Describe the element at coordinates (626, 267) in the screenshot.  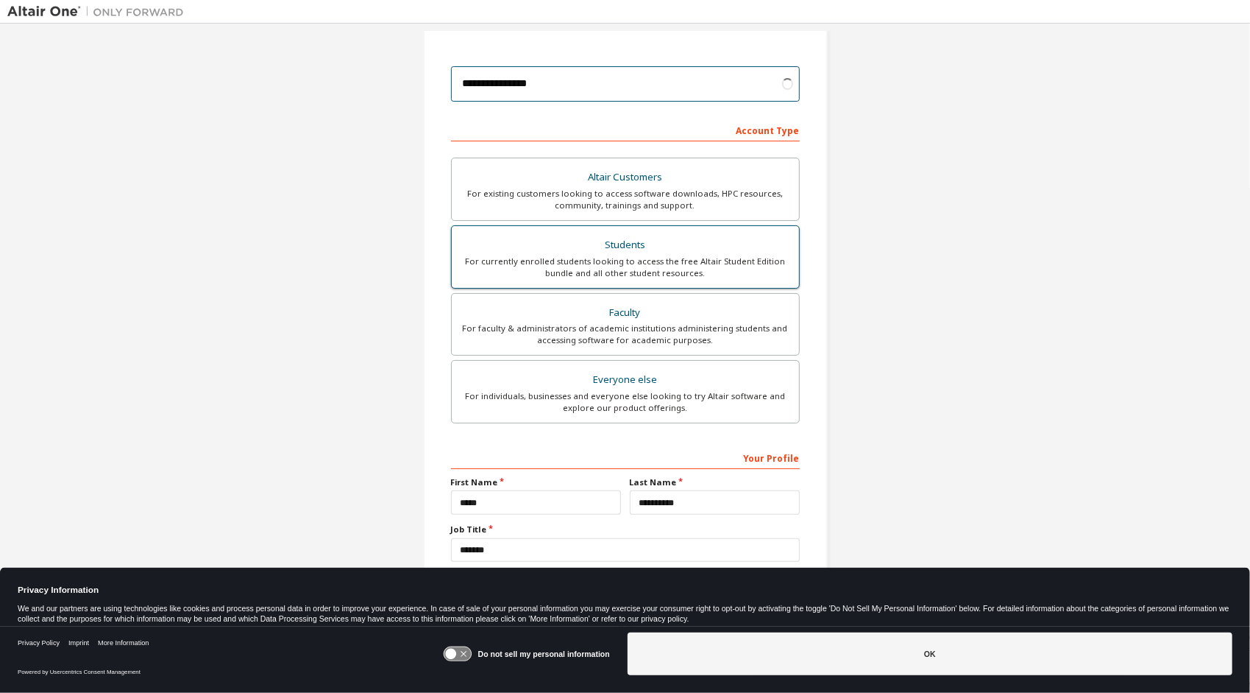
I see `div: For currently enrolled students looking to access the free Altair Student Edition bundle and all ...` at that location.